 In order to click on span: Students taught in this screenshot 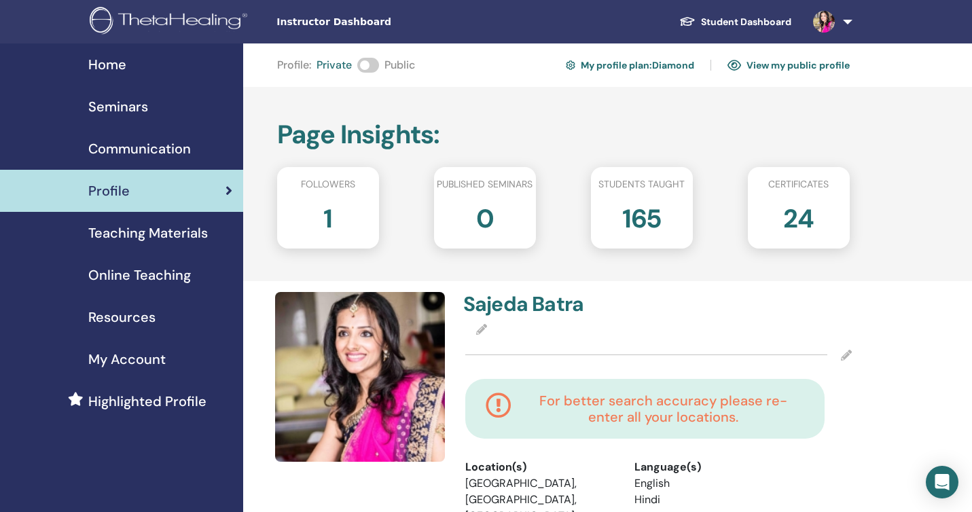, I will do `click(641, 184)`.